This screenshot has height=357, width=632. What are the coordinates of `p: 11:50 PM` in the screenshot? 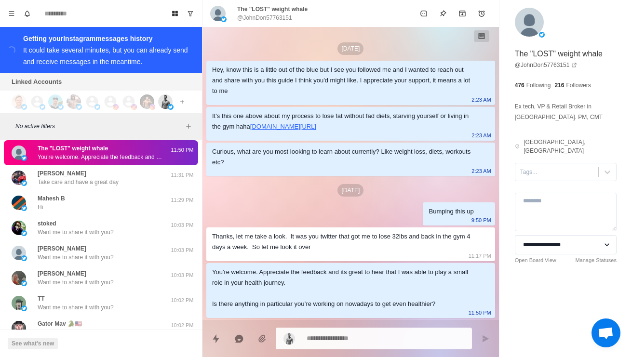 It's located at (480, 313).